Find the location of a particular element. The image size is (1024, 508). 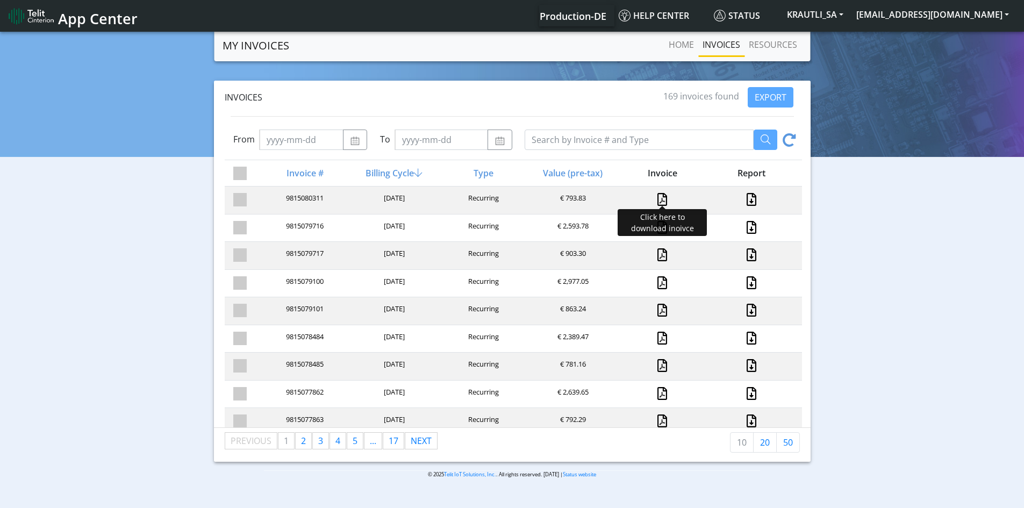

div: € 2,639.65 is located at coordinates (572, 394).